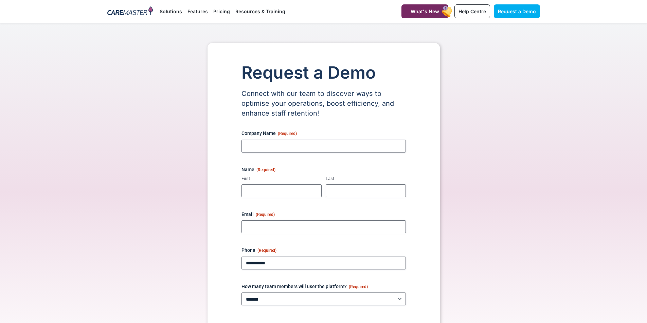 The width and height of the screenshot is (647, 323). What do you see at coordinates (281, 179) in the screenshot?
I see `label: First` at bounding box center [281, 179].